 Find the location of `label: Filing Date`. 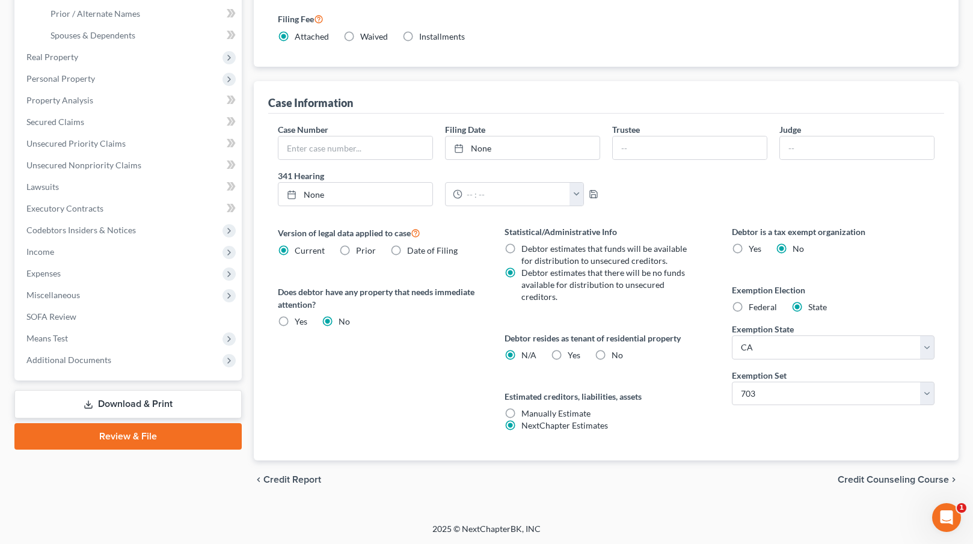

label: Filing Date is located at coordinates (465, 129).